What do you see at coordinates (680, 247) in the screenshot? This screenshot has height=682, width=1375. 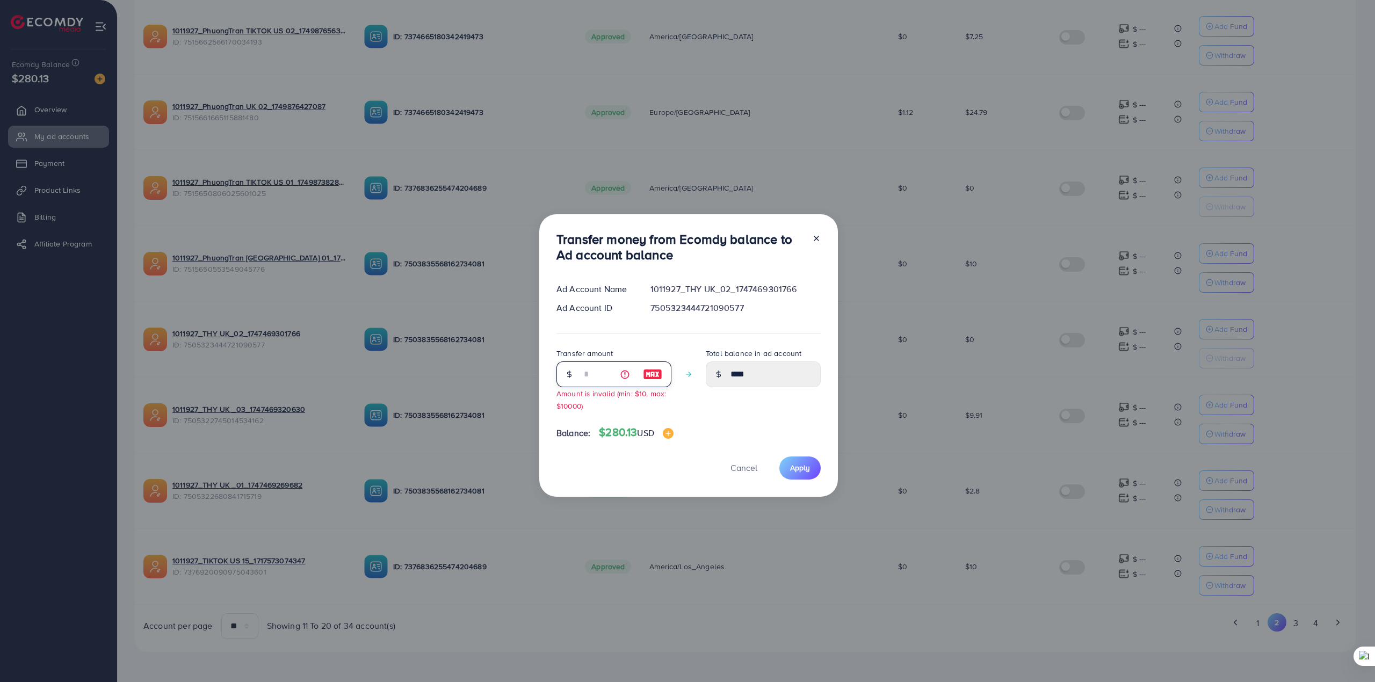 I see `h3: Transfer money from Ecomdy balance to Ad account balance` at bounding box center [680, 247].